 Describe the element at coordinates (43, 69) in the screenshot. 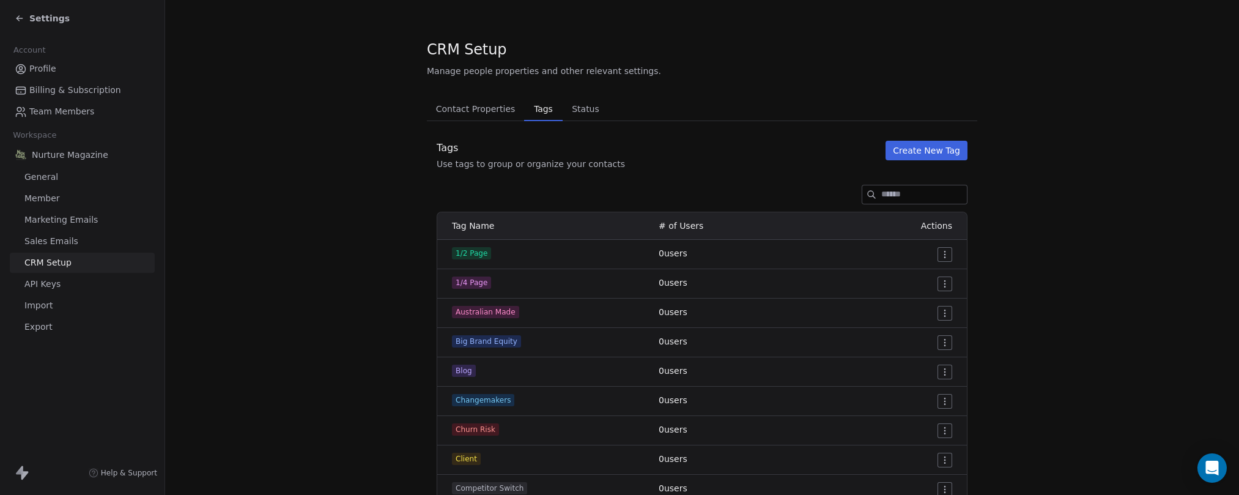

I see `span: Profile` at that location.